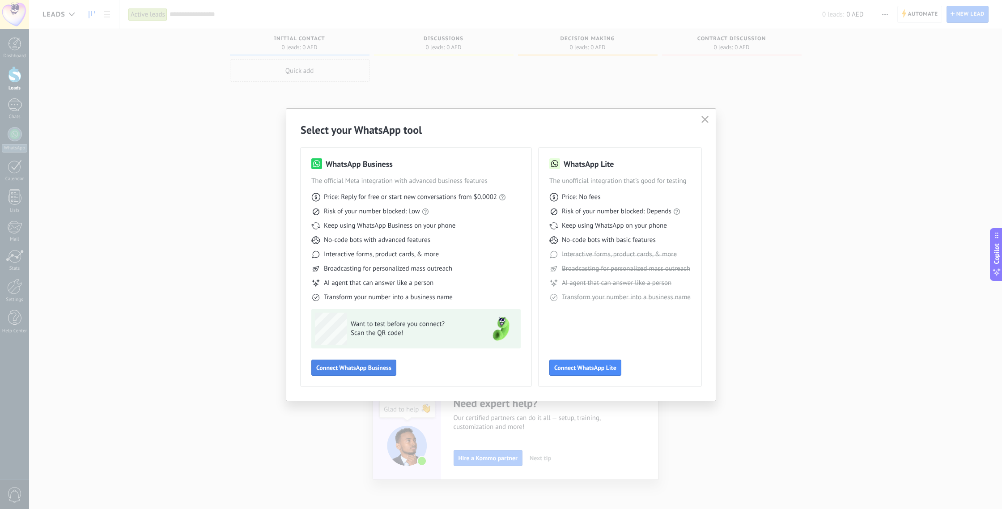  What do you see at coordinates (354, 368) in the screenshot?
I see `button: Connect WhatsApp Business` at bounding box center [354, 368].